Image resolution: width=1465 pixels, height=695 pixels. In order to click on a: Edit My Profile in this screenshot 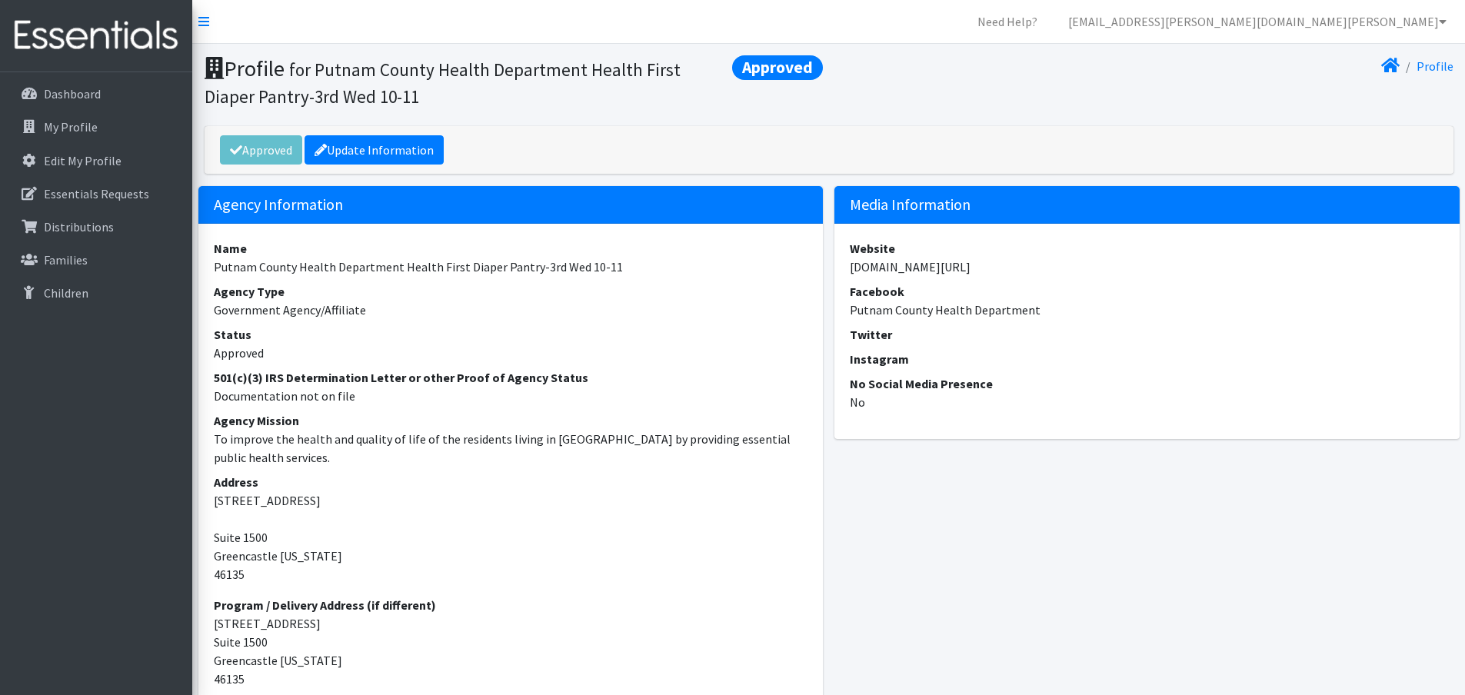, I will do `click(96, 161)`.